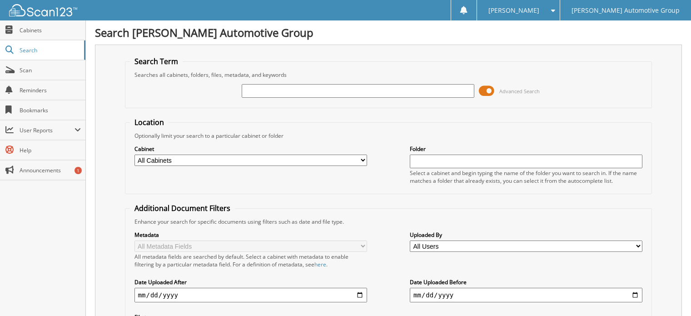  I want to click on div: Select a cabinet and begin typing the name of the folder you want to search in. If the name match..., so click(526, 177).